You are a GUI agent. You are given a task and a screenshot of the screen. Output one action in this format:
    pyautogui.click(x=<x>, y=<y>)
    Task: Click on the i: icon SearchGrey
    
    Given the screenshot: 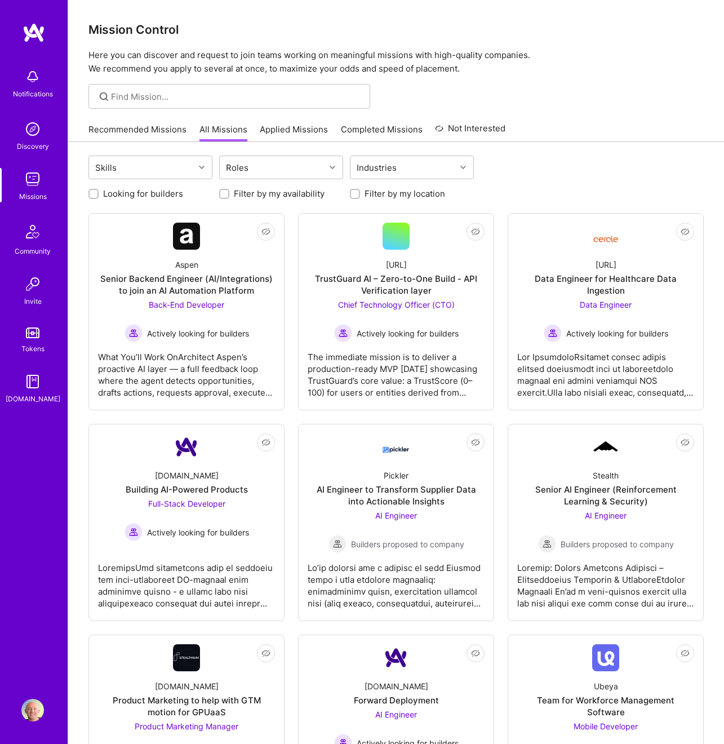 What is the action you would take?
    pyautogui.click(x=104, y=96)
    